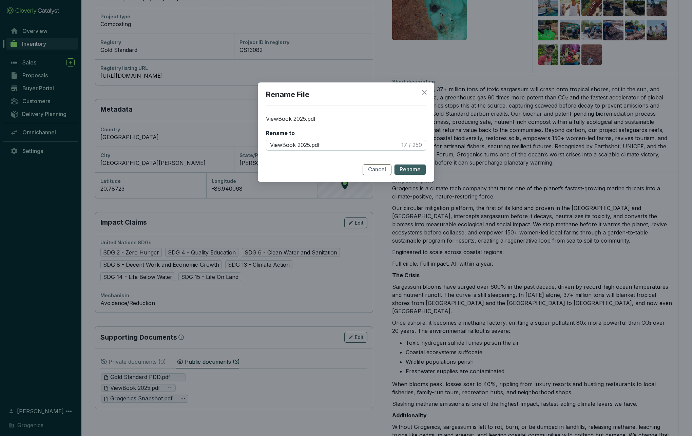 The width and height of the screenshot is (692, 436). Describe the element at coordinates (410, 170) in the screenshot. I see `button: Rename` at that location.